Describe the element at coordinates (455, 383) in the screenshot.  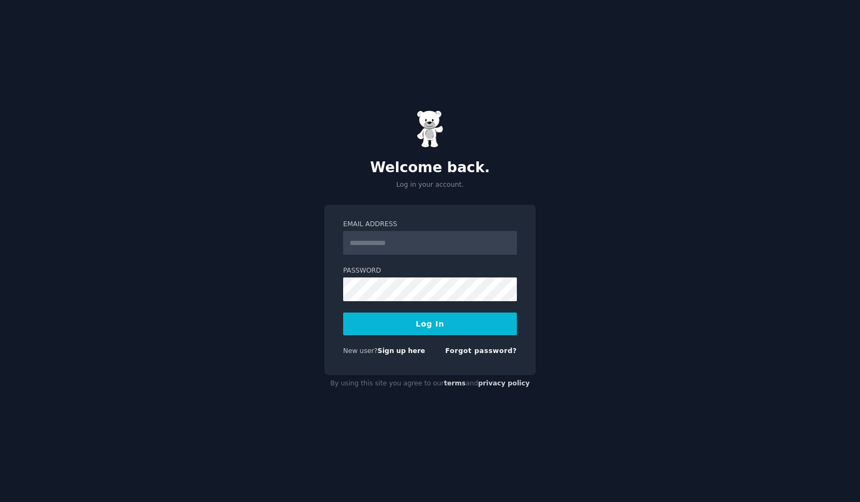
I see `a: terms` at that location.